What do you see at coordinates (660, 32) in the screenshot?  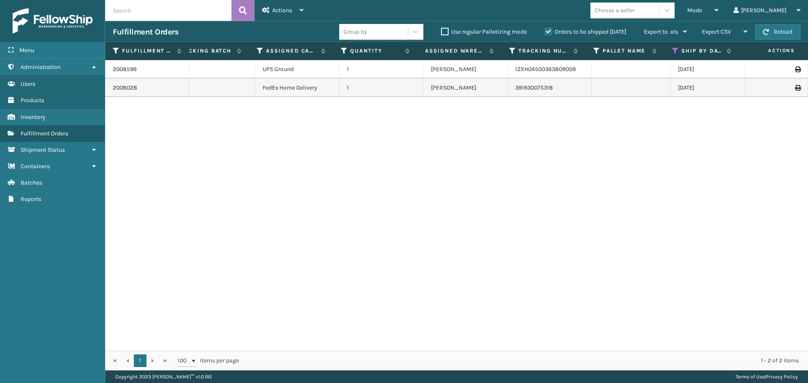 I see `span: Export to .xls` at bounding box center [660, 32].